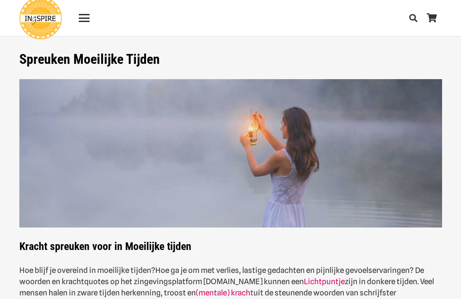 The width and height of the screenshot is (461, 299). Describe the element at coordinates (324, 282) in the screenshot. I see `a: Lichtpuntje` at that location.